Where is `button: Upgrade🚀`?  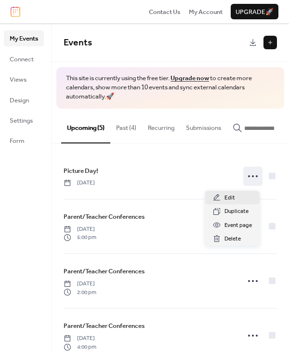 button: Upgrade🚀 is located at coordinates (255, 12).